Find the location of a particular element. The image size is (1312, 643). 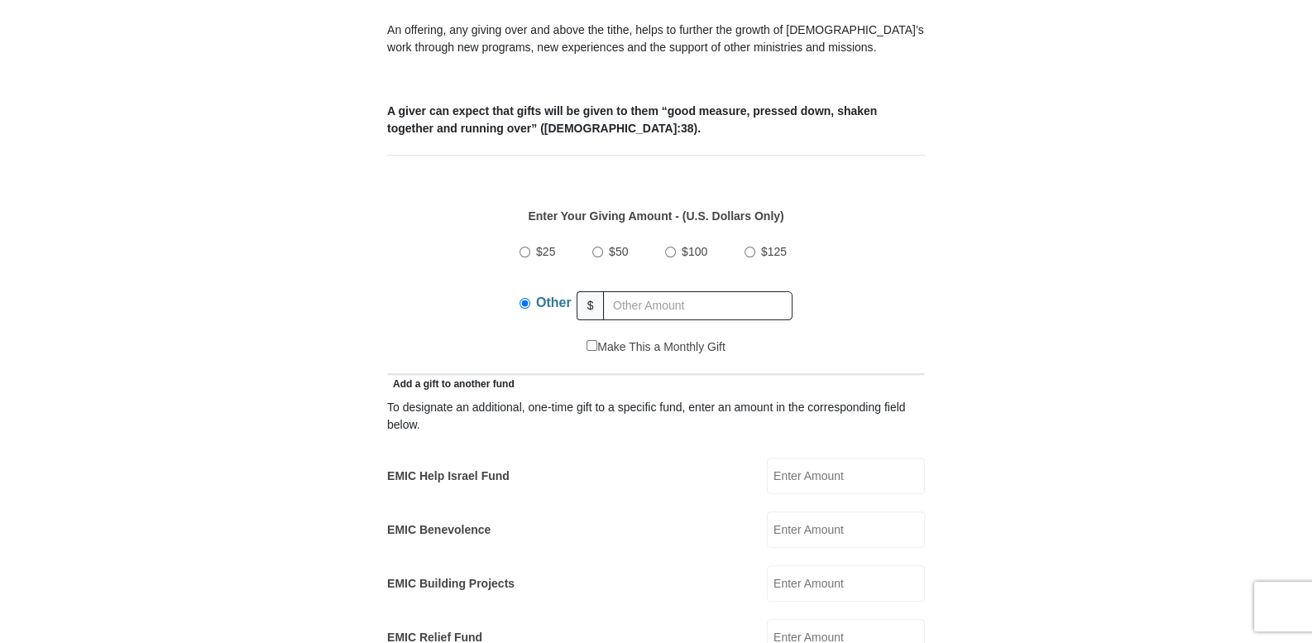

label: EMIC Help Israel Fund is located at coordinates (448, 476).